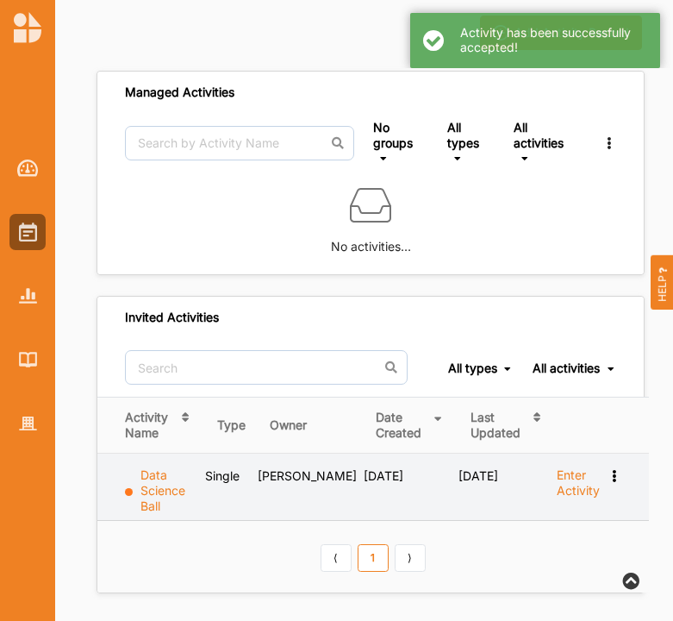 This screenshot has height=621, width=673. What do you see at coordinates (28, 359) in the screenshot?
I see `img: Library` at bounding box center [28, 359].